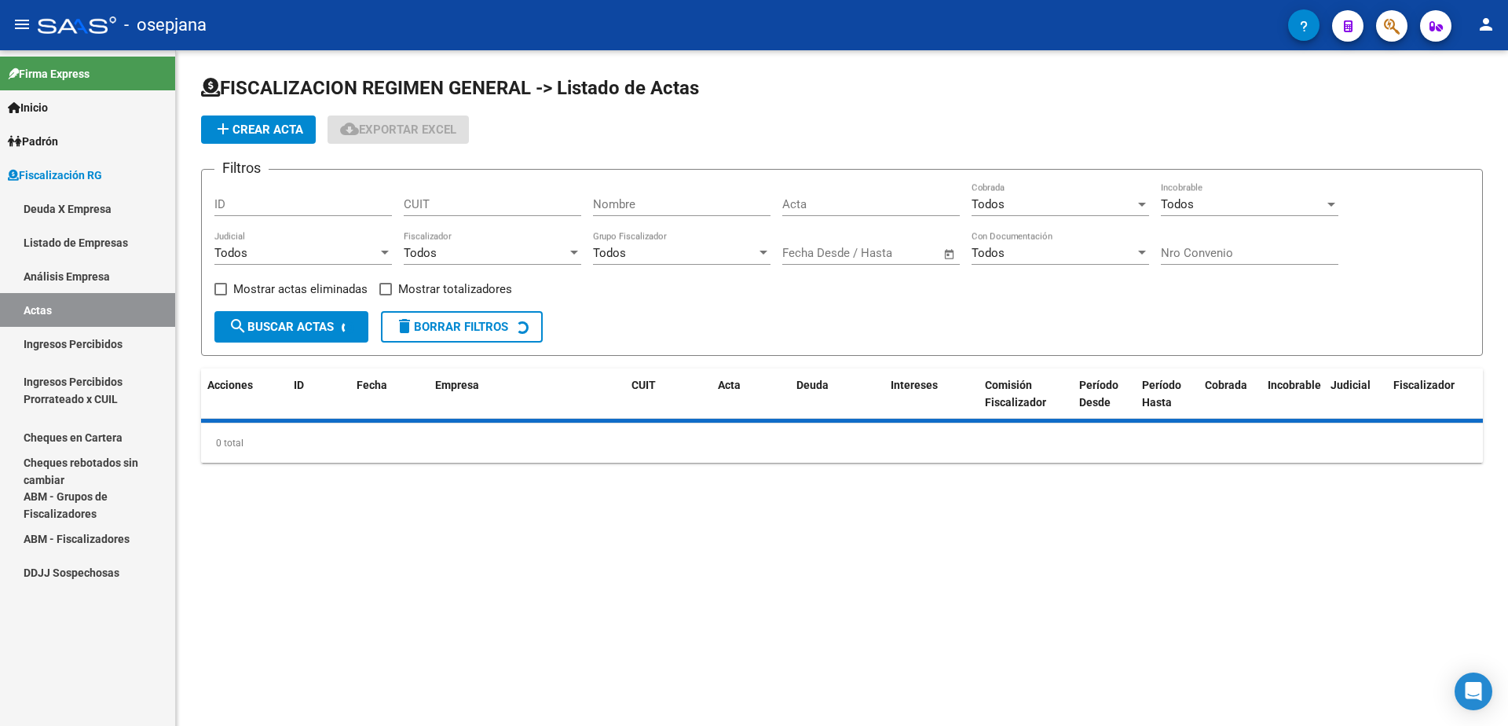  Describe the element at coordinates (451, 327) in the screenshot. I see `span: Borrar Filtros` at that location.